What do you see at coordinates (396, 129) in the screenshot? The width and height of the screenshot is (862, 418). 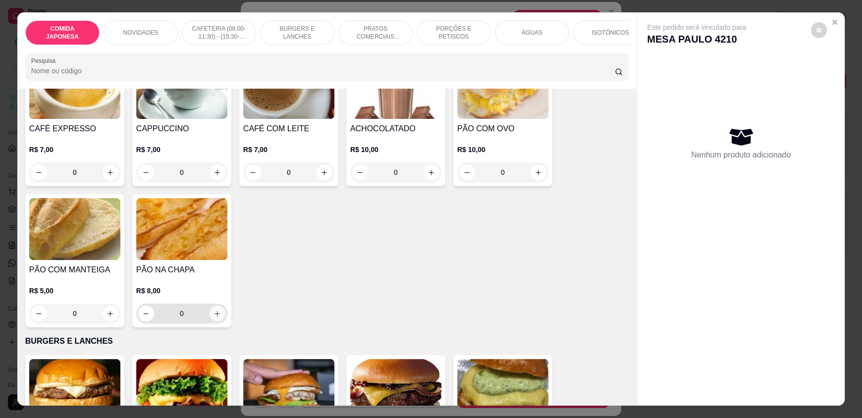 I see `h4: ACHOCOLATADO` at bounding box center [396, 129].